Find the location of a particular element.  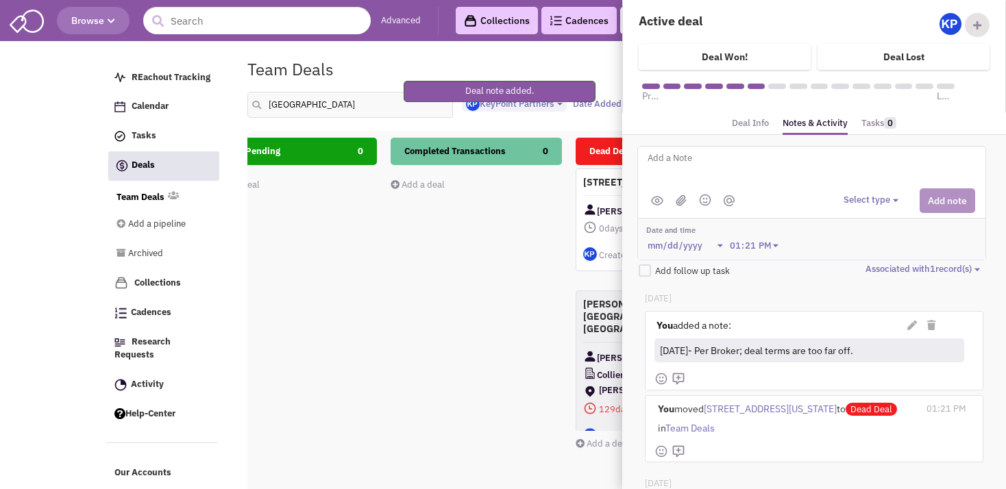

img: public.png is located at coordinates (657, 201).